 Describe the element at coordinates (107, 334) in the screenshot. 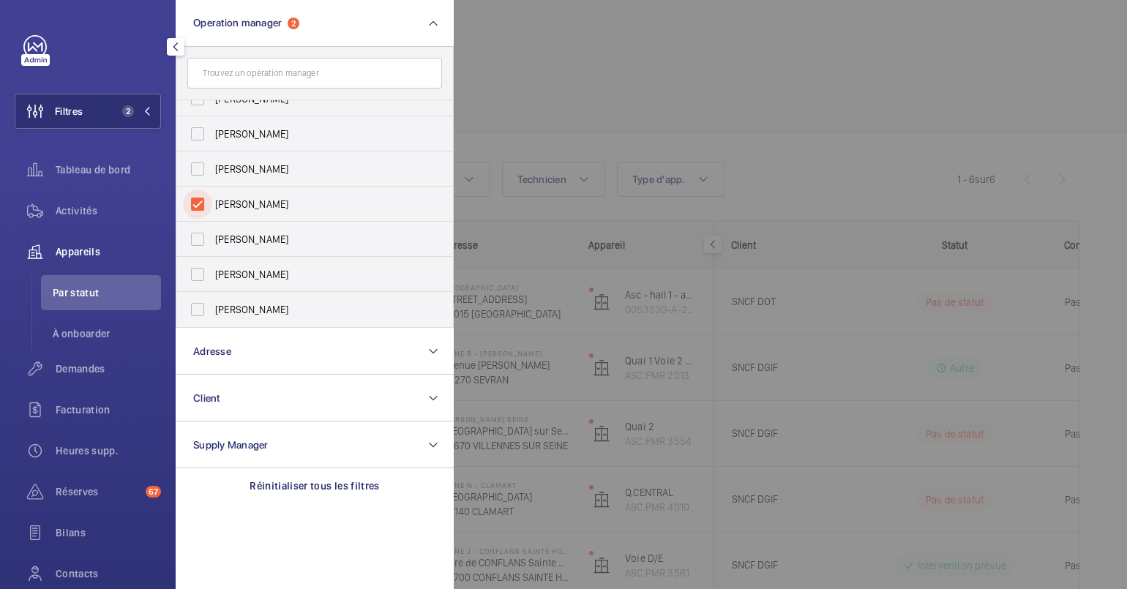

I see `span: À onboarder` at that location.